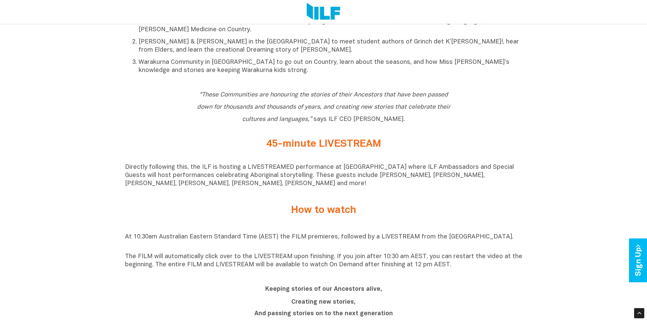 The image size is (647, 321). Describe the element at coordinates (324, 210) in the screenshot. I see `h2: How to watch` at that location.